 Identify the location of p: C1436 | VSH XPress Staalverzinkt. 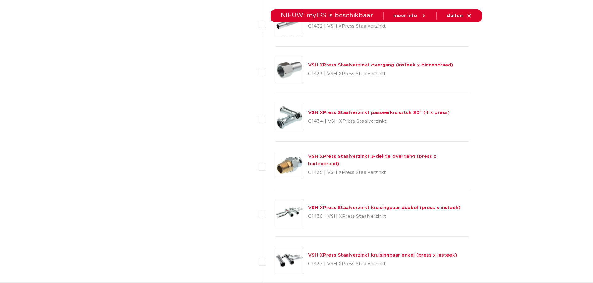
(384, 217).